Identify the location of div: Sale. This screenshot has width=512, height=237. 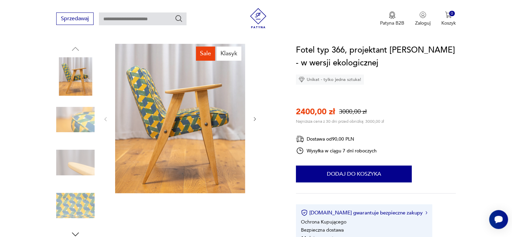
(205, 54).